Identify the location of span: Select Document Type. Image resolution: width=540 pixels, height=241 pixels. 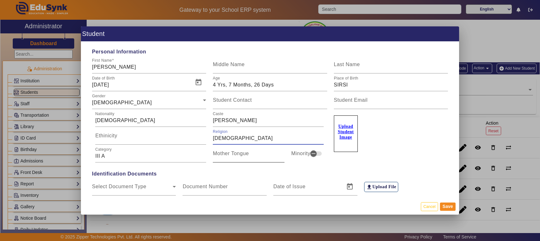
(133, 190).